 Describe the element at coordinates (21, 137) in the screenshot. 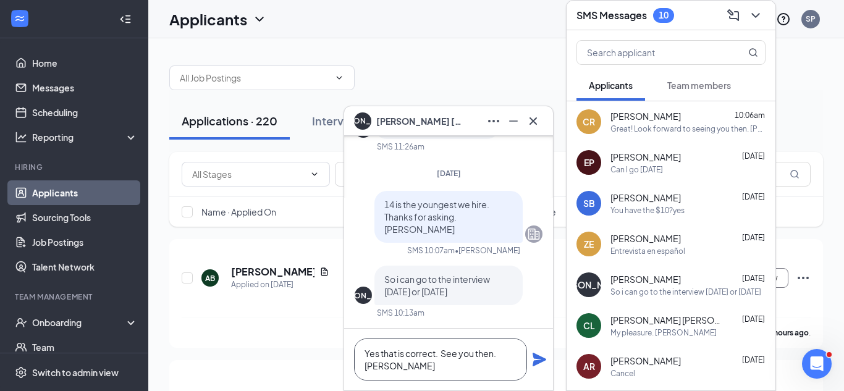

I see `svg: Analysis` at that location.